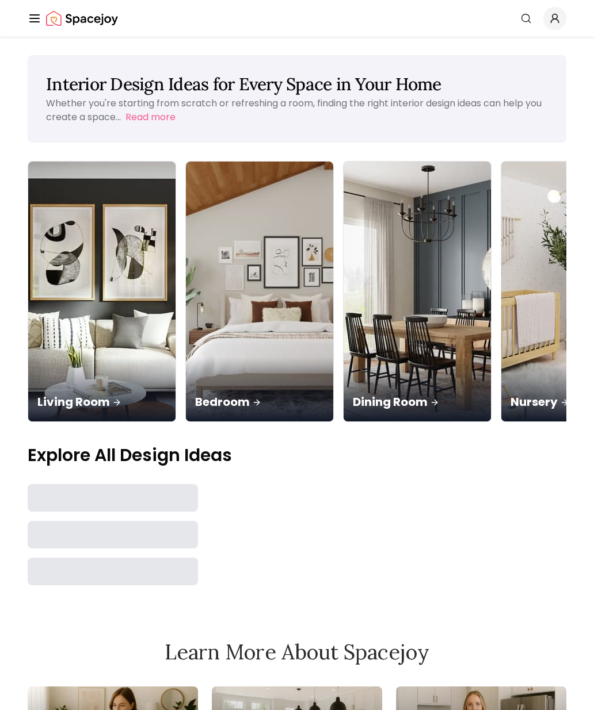 The image size is (594, 710). I want to click on img: Spacejoy Logo, so click(82, 18).